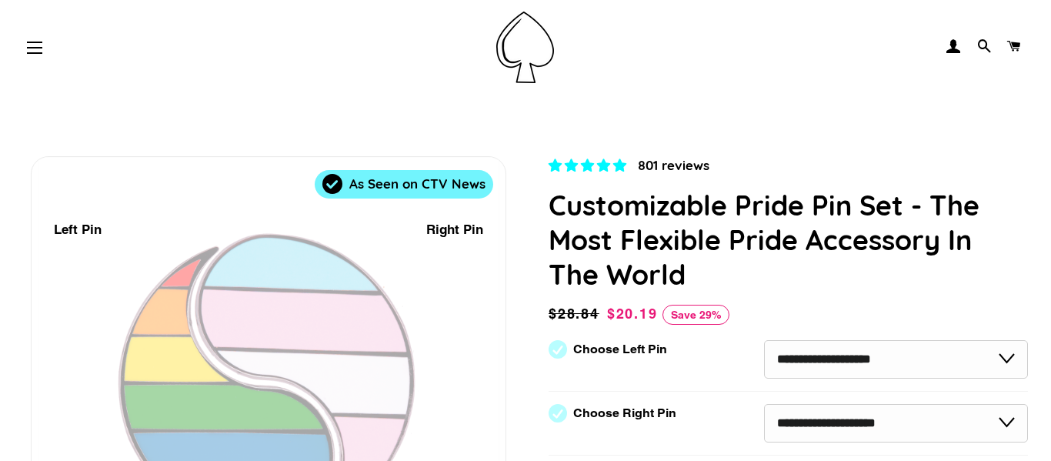  What do you see at coordinates (695, 315) in the screenshot?
I see `span: Save 29%` at bounding box center [695, 315].